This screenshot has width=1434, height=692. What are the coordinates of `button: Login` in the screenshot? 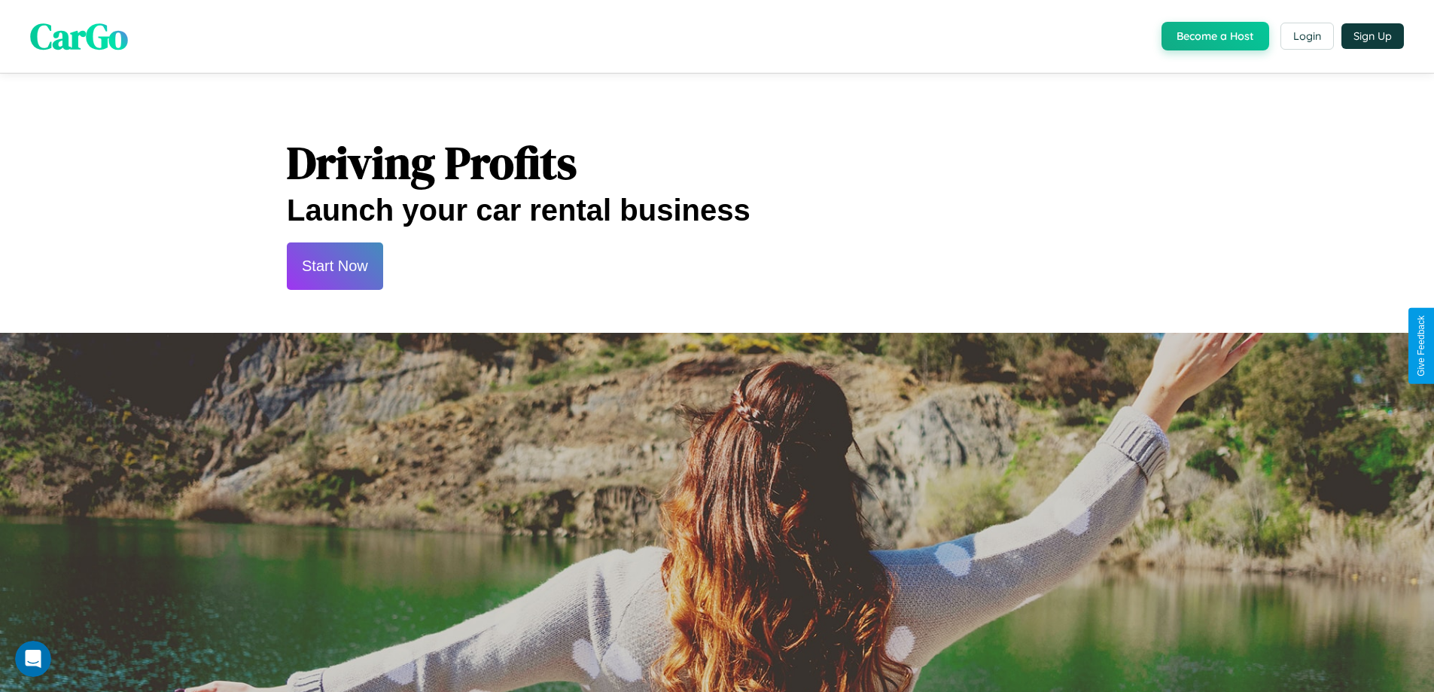 It's located at (1306, 36).